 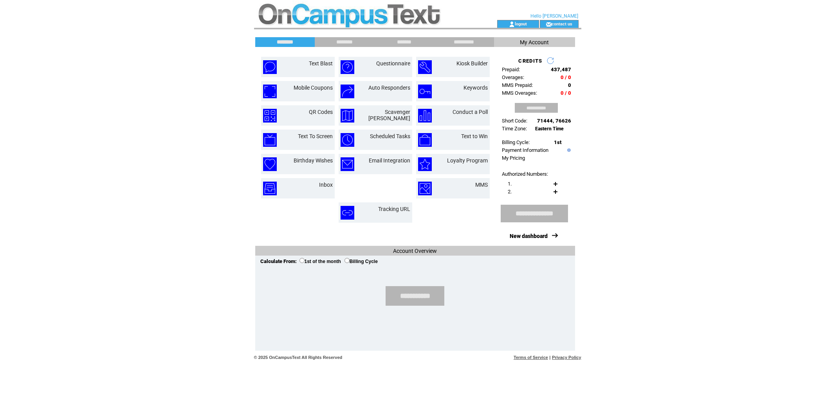 I want to click on span: © 2025 OnCampusText All Rights Reserved, so click(x=298, y=358).